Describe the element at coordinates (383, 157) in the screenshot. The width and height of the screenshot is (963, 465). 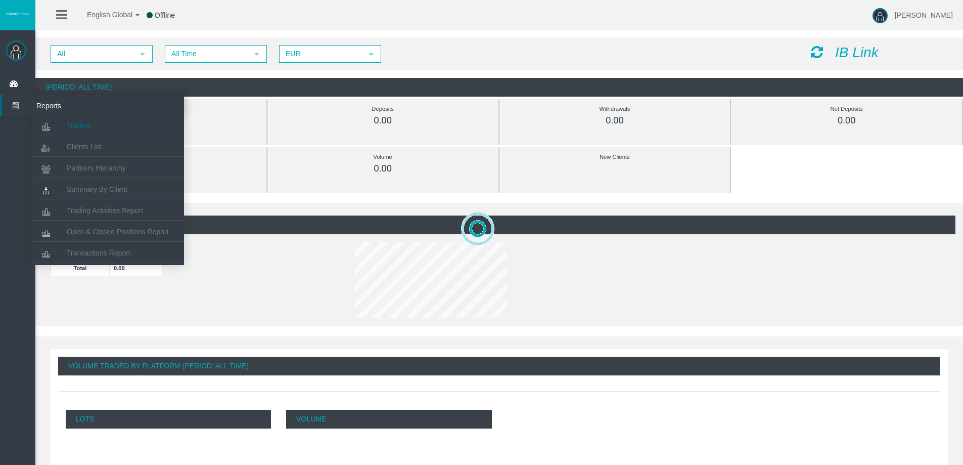
I see `div: Volume` at that location.